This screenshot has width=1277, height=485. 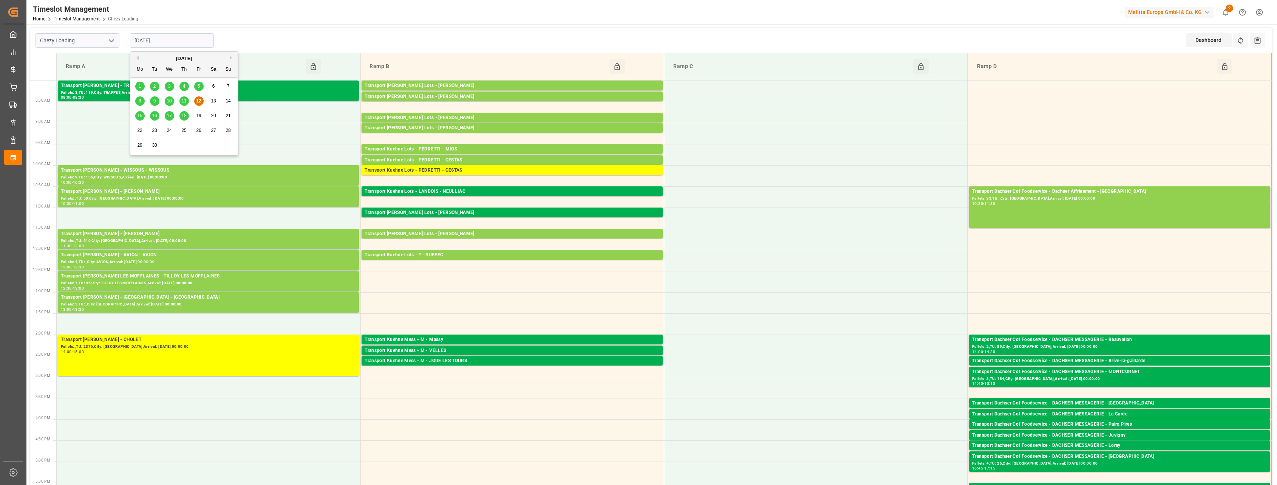 What do you see at coordinates (184, 130) in the screenshot?
I see `div: Choose Thursday, September 25th, 2025` at bounding box center [184, 130].